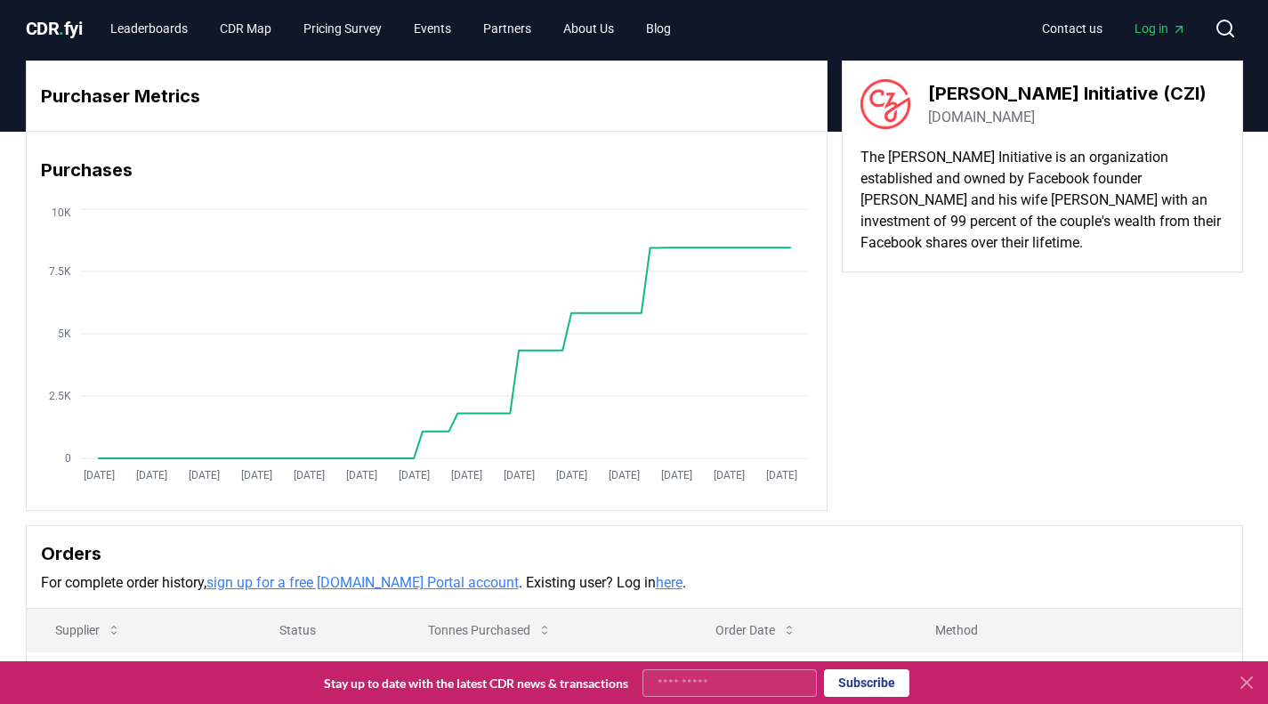  What do you see at coordinates (60, 271) in the screenshot?
I see `tspan: 7.5K` at bounding box center [60, 271].